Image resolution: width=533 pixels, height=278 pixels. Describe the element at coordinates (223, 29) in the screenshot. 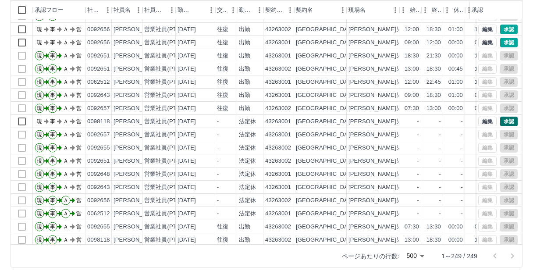

I see `div: 往復` at that location.